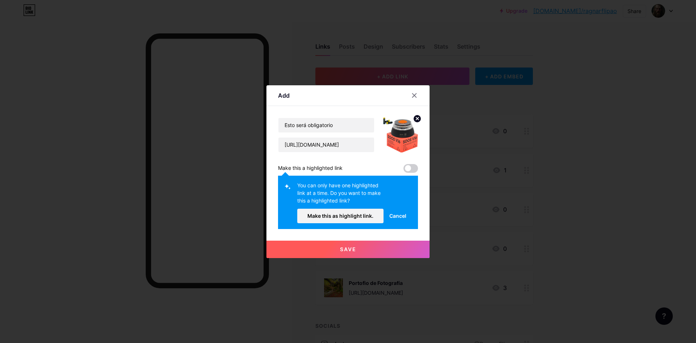 This screenshot has height=343, width=696. Describe the element at coordinates (348, 249) in the screenshot. I see `span: Save` at that location.